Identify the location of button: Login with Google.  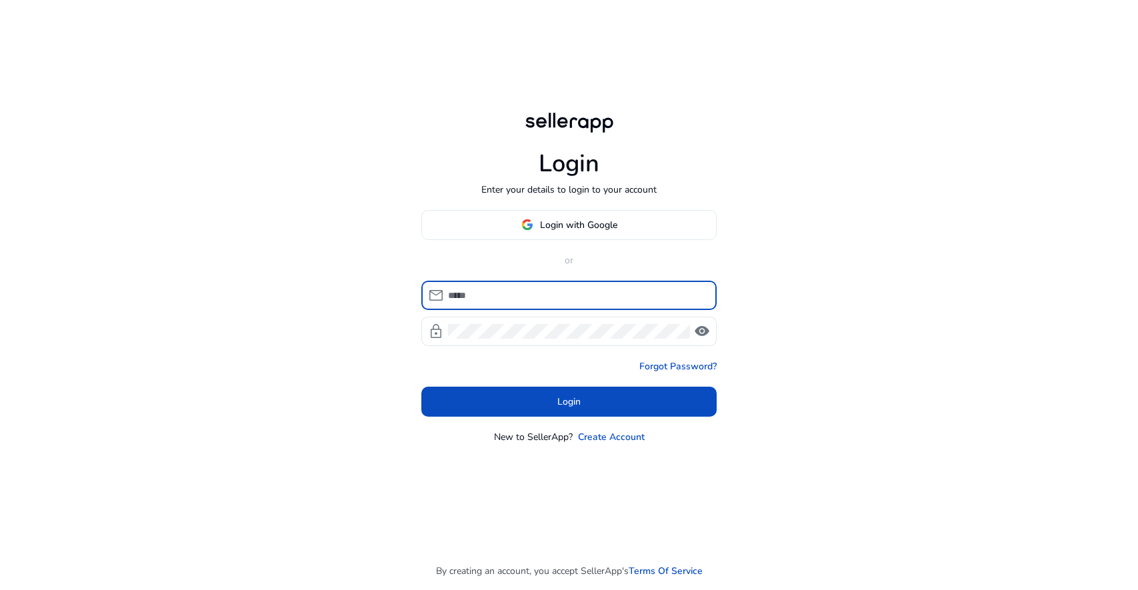
(568, 225).